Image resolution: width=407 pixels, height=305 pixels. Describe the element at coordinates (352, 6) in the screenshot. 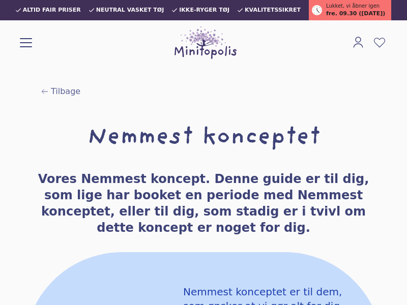

I see `span: Lukket, vi åbner igen` at that location.